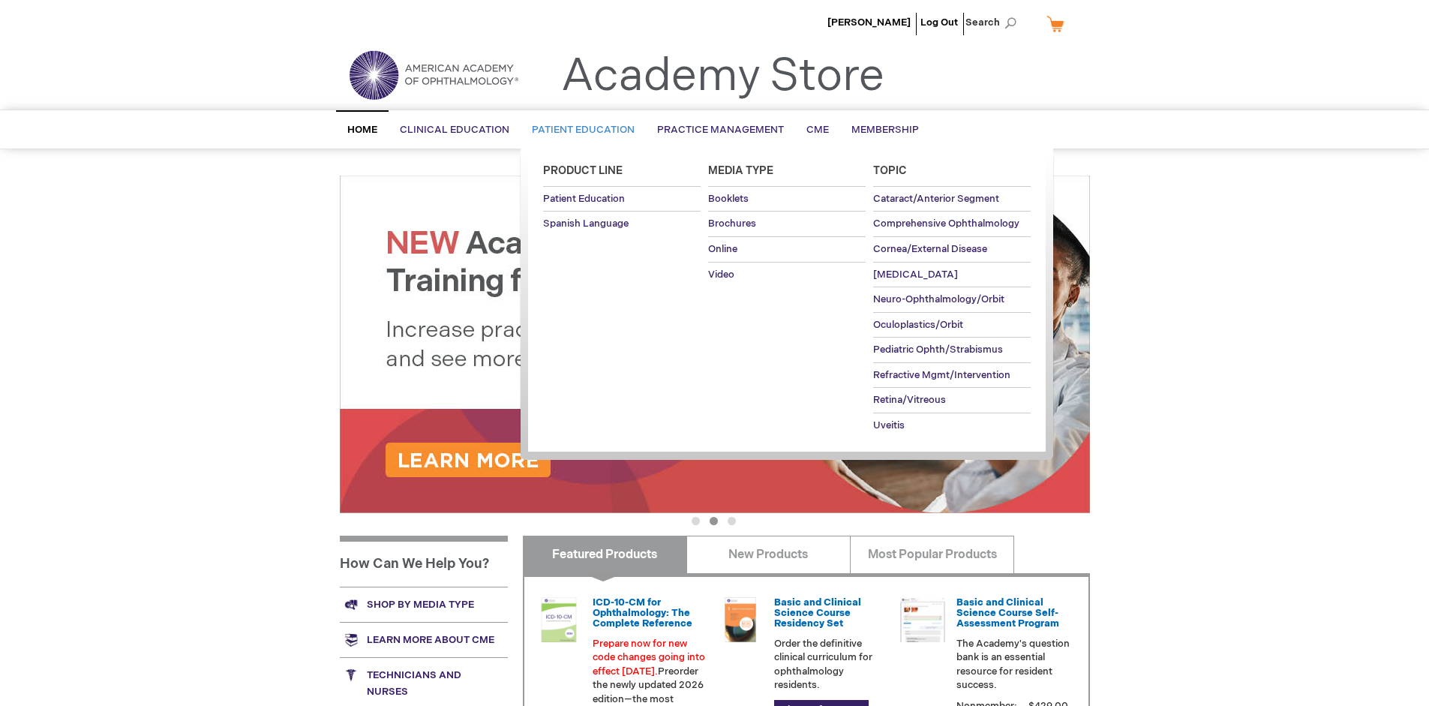 The image size is (1429, 706). I want to click on img: bcscself_20.jpg, so click(922, 619).